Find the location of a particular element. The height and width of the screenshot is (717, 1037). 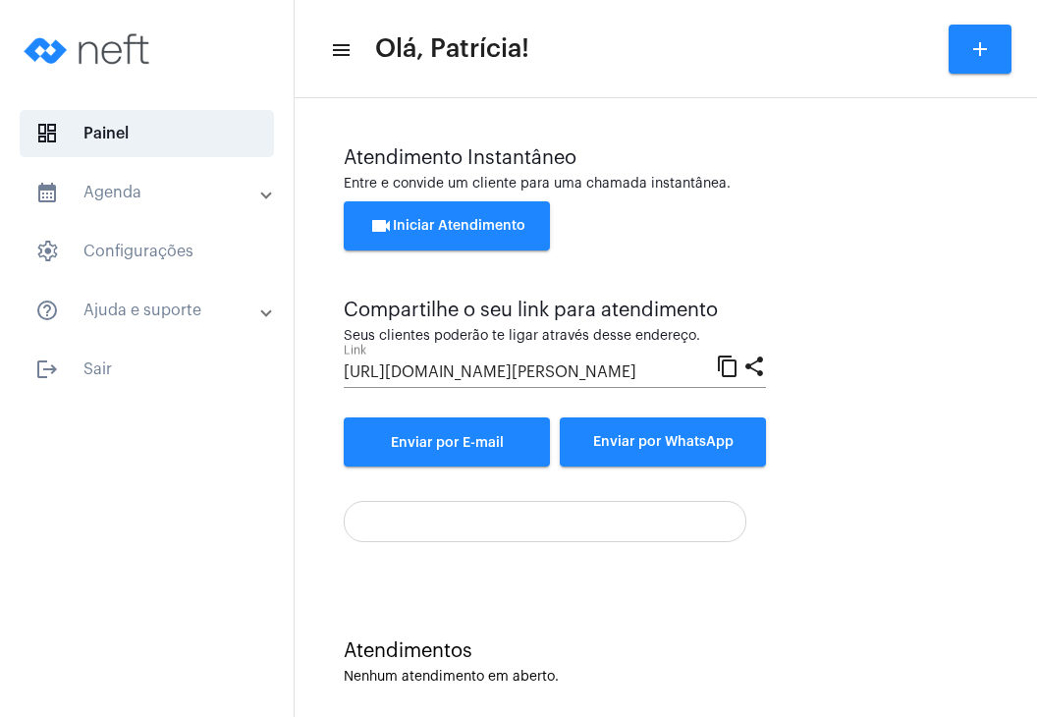

div: Seus clientes poderão te ligar através desse endereço. is located at coordinates (555, 336).